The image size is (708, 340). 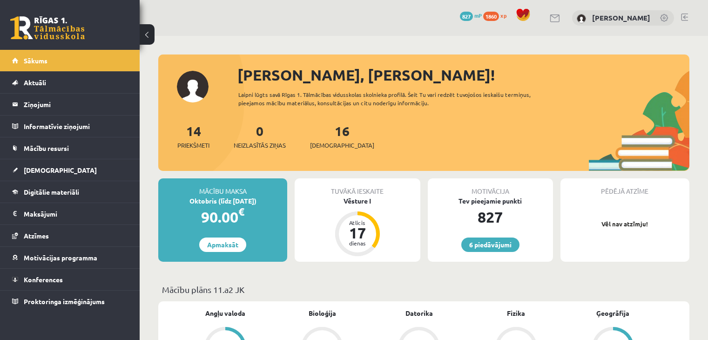 What do you see at coordinates (35, 61) in the screenshot?
I see `span: Sākums` at bounding box center [35, 61].